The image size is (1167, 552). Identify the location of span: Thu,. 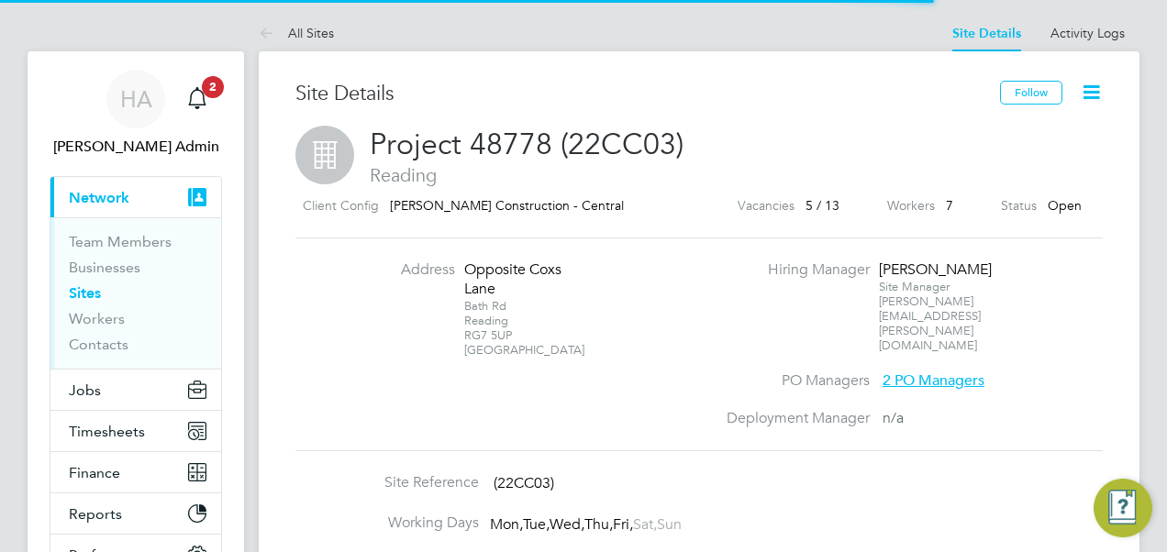
(598, 525).